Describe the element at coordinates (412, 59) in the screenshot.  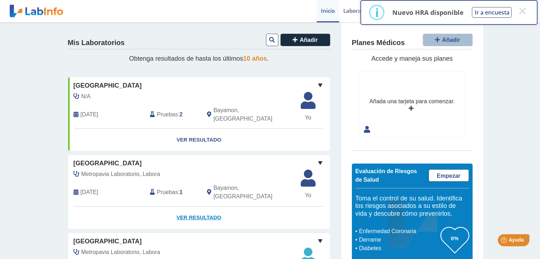
I see `span: Accede y maneja sus planes` at that location.